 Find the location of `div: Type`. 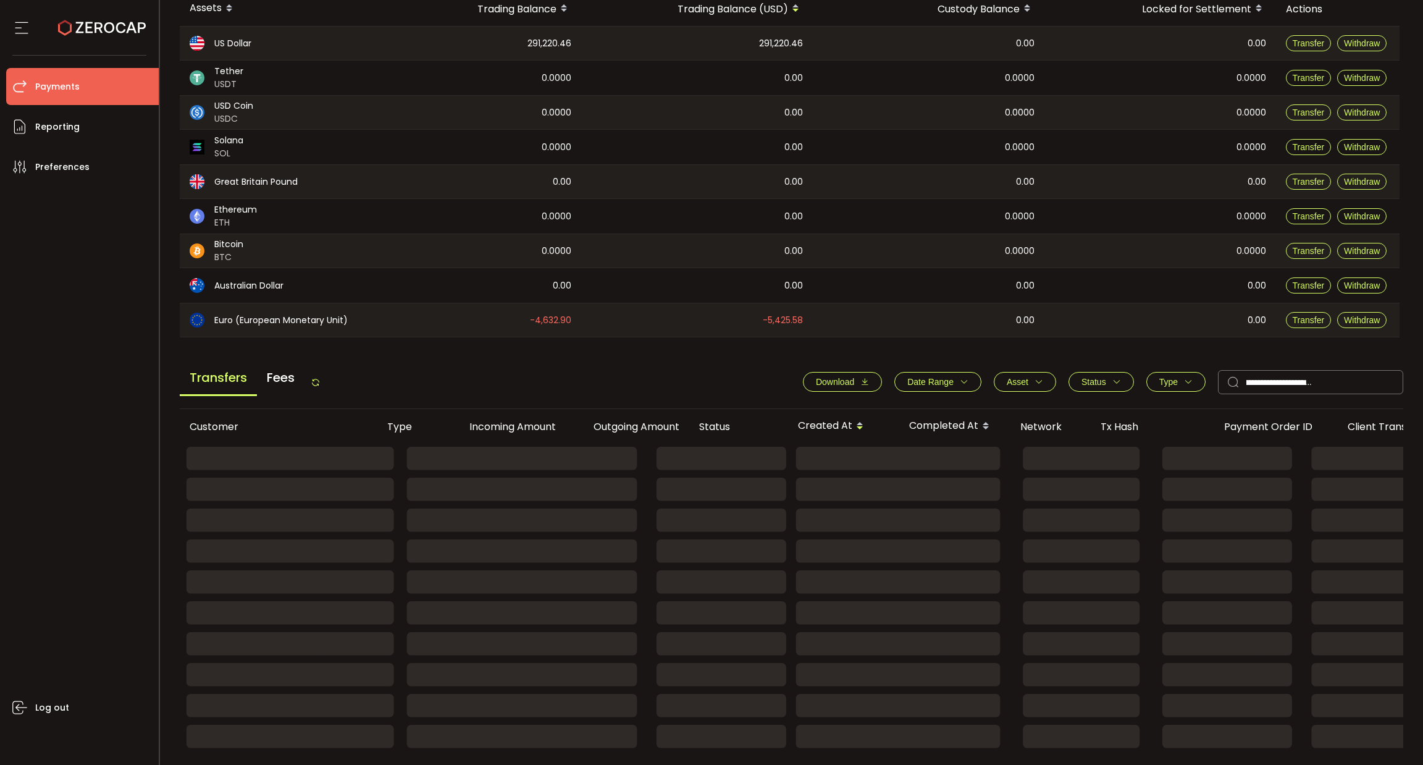

div: Type is located at coordinates (410, 426).